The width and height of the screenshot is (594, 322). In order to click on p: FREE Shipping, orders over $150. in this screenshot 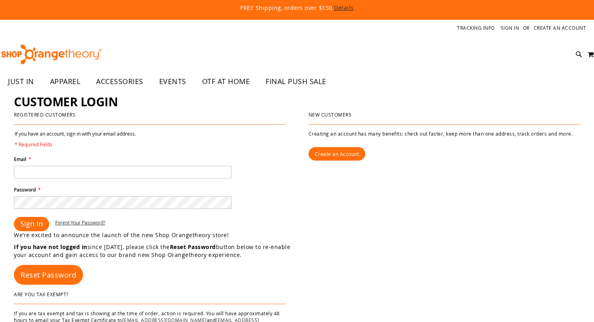, I will do `click(297, 8)`.